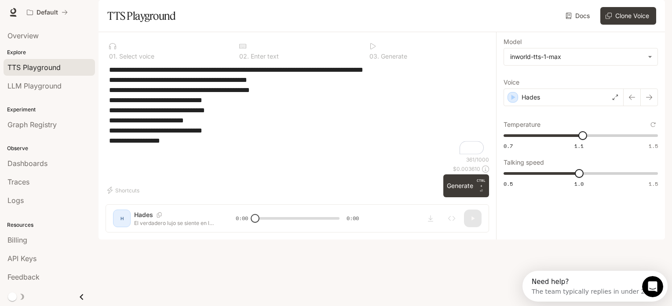 The width and height of the screenshot is (672, 306). Describe the element at coordinates (628, 16) in the screenshot. I see `button: Clone Voice` at that location.